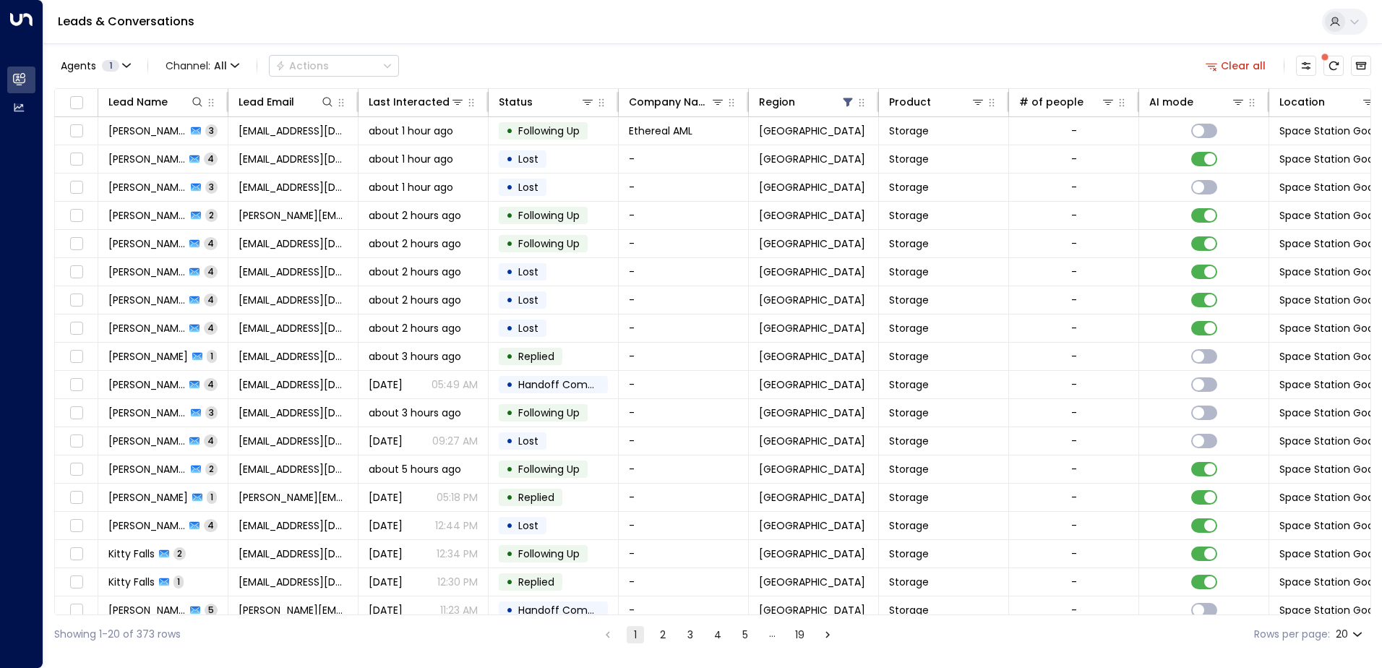 The height and width of the screenshot is (668, 1382). Describe the element at coordinates (459, 610) in the screenshot. I see `p: 11:23 AM` at that location.